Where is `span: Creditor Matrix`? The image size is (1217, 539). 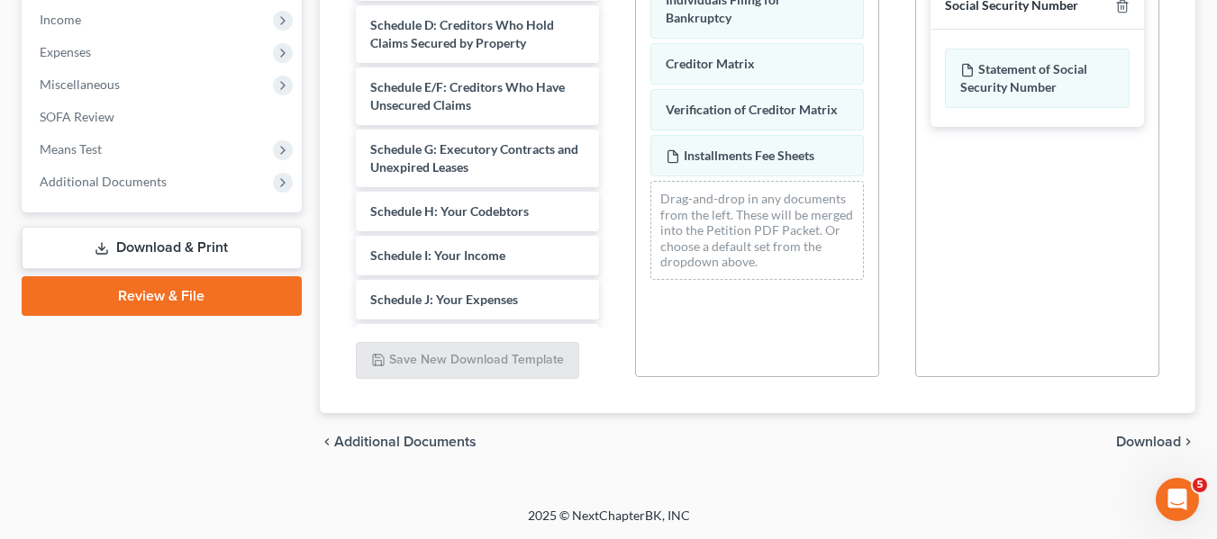
span: Creditor Matrix is located at coordinates (710, 63).